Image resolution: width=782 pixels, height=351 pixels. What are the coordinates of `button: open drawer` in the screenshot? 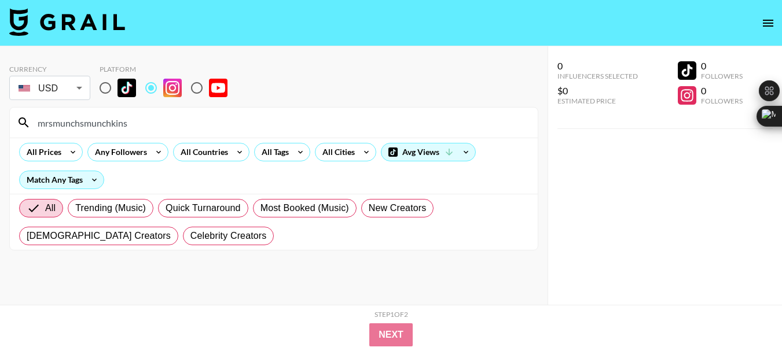 It's located at (768, 23).